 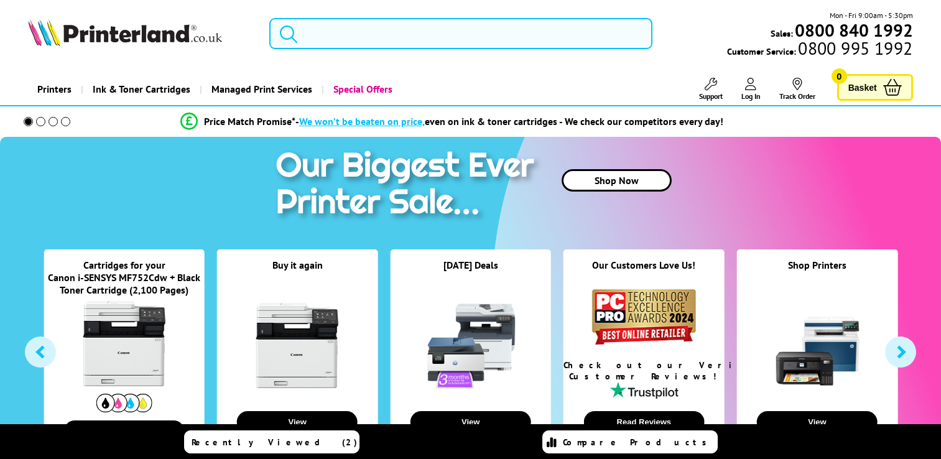 I want to click on a: Basket 0, so click(x=875, y=87).